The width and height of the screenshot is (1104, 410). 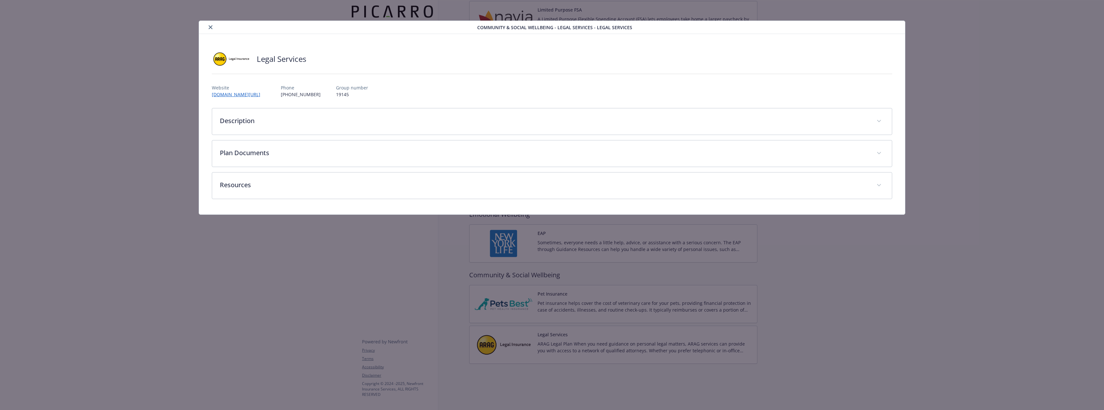 I want to click on p: Phone, so click(x=301, y=88).